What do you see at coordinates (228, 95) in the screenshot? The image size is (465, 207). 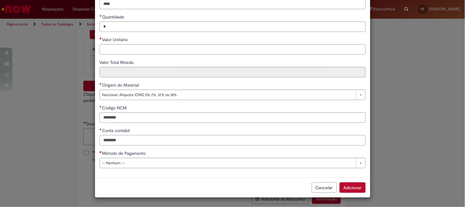 I see `span: Nacional: Alíquota ICMS 0%,7%, 12% ou 18%` at bounding box center [228, 95].